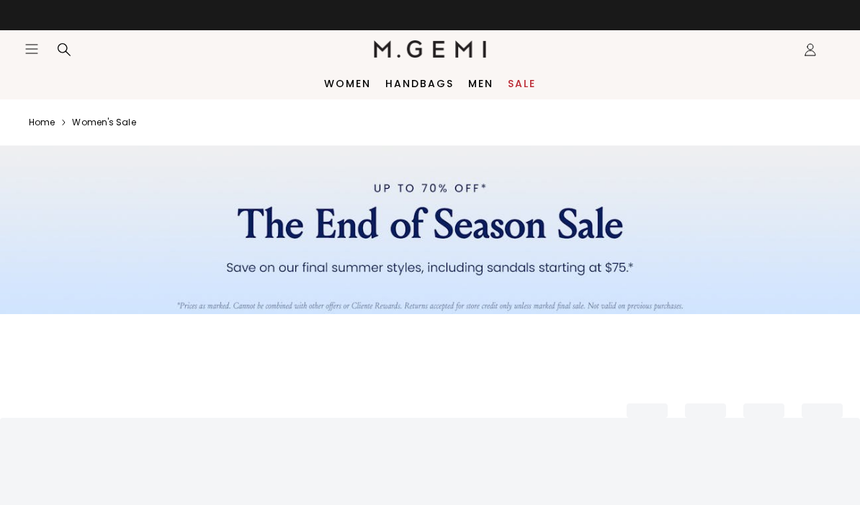 This screenshot has height=505, width=860. Describe the element at coordinates (419, 84) in the screenshot. I see `a: Handbags` at that location.